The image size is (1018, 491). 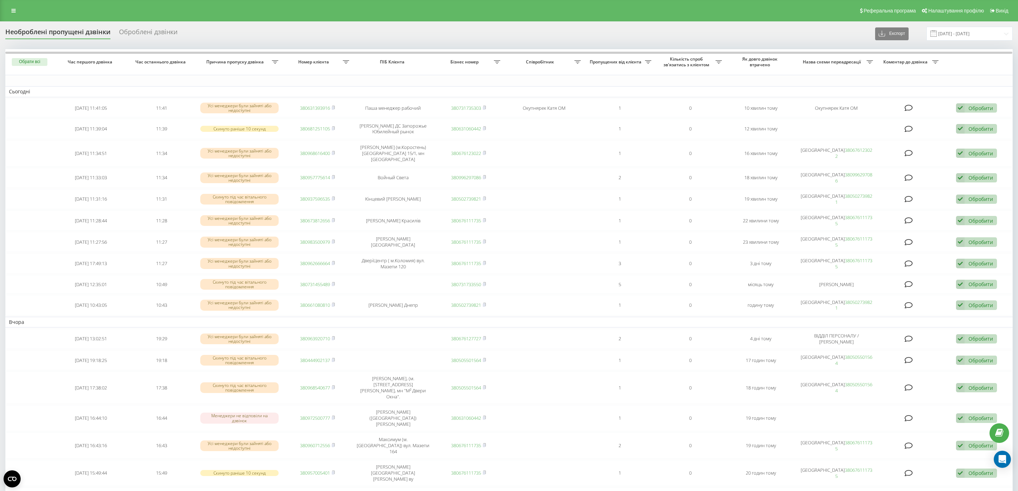 What do you see at coordinates (239, 418) in the screenshot?
I see `div: Менеджери не відповіли на дзвінок` at bounding box center [239, 418].